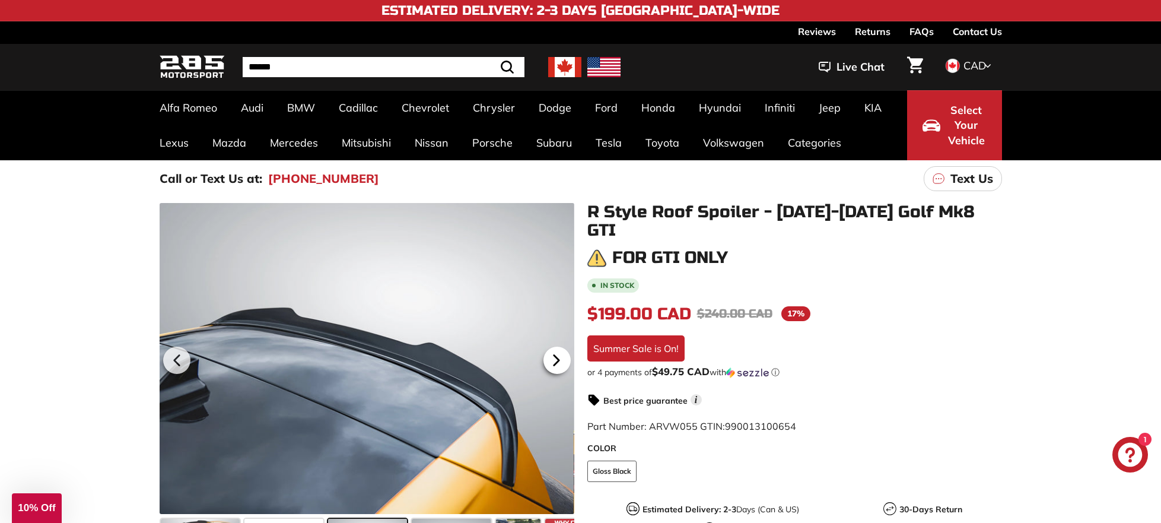  Describe the element at coordinates (794, 372) in the screenshot. I see `div: or 4 payments of with` at that location.